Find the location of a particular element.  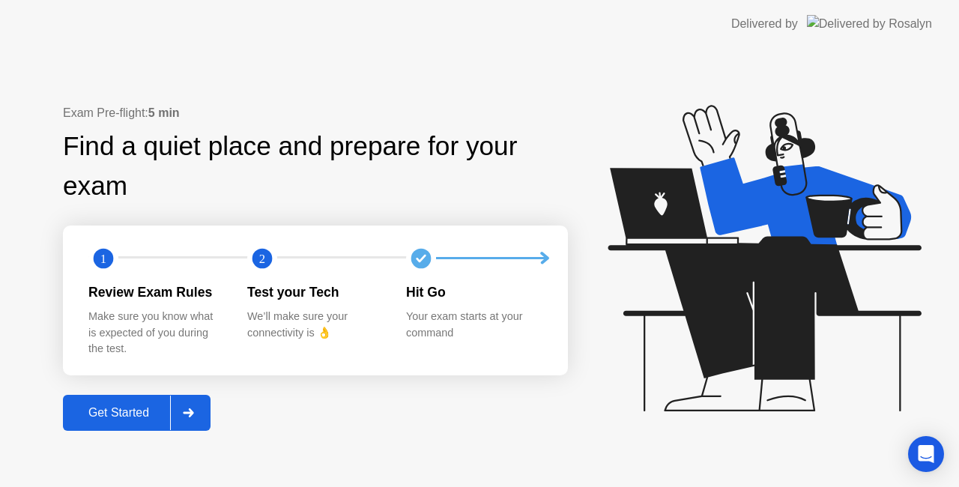

b: 5 min is located at coordinates (164, 112).